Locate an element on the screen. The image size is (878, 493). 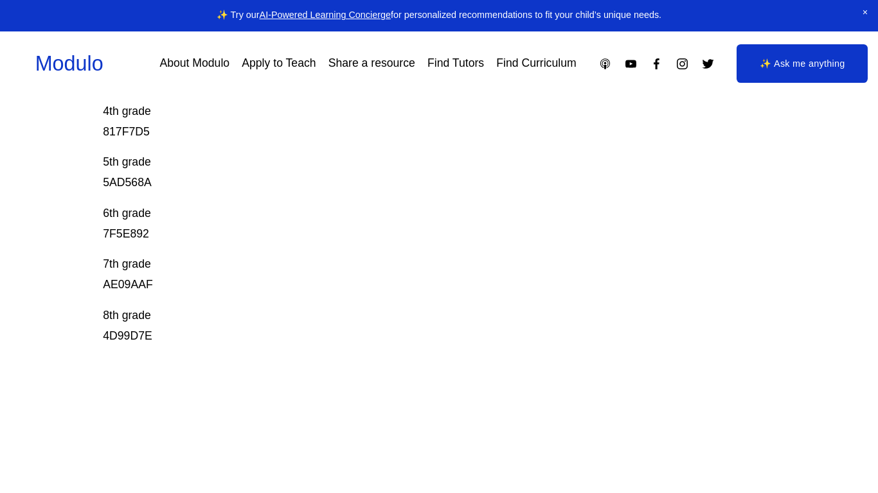
a: Find Curriculum is located at coordinates (536, 64).